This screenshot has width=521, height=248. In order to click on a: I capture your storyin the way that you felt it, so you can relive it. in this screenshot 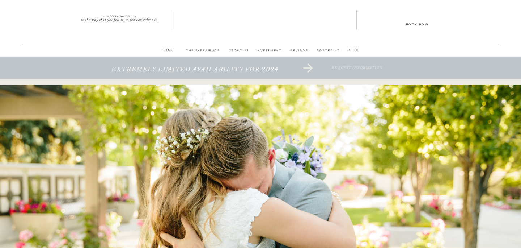, I will do `click(119, 17)`.